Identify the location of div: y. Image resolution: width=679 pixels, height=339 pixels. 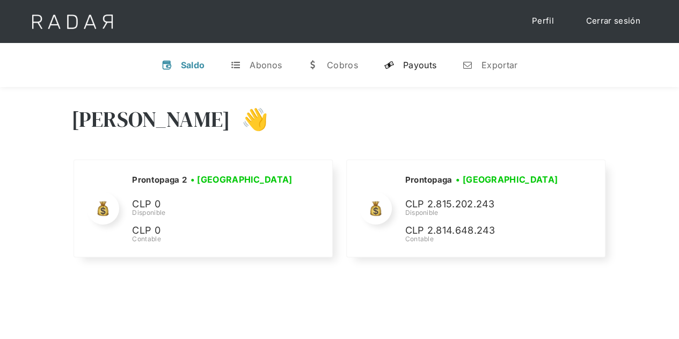
(389, 65).